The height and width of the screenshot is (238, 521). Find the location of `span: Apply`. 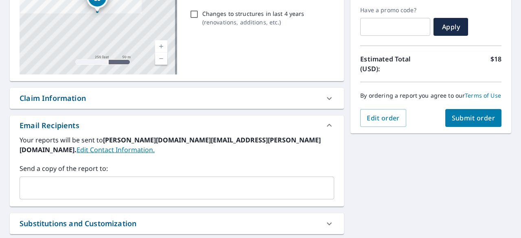

span: Apply is located at coordinates (450, 27).